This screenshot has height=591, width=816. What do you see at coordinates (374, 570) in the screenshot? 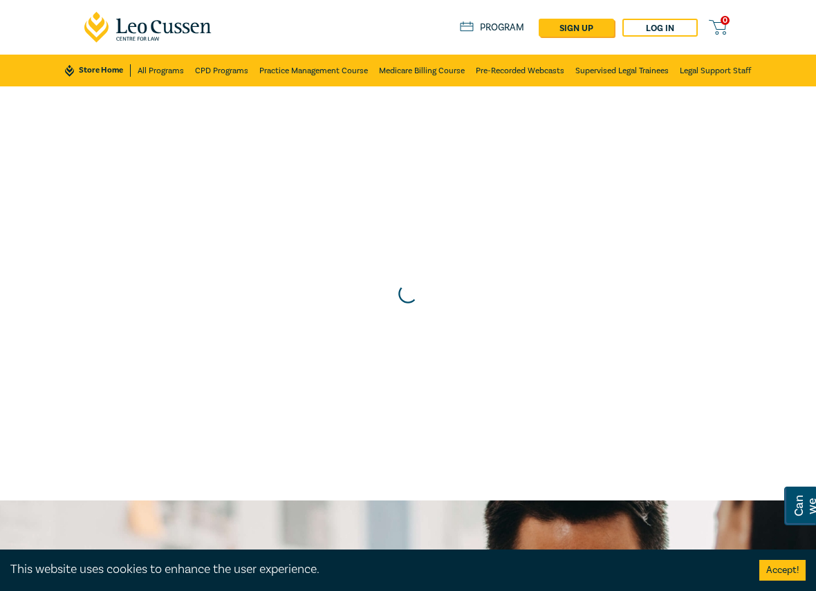
I see `div: This website uses cookies to enhance the user experience.` at bounding box center [374, 570].